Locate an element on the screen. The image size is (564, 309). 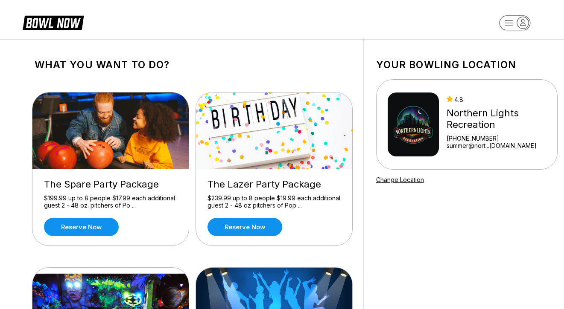
div: Northern Lights Recreation is located at coordinates (496, 119).